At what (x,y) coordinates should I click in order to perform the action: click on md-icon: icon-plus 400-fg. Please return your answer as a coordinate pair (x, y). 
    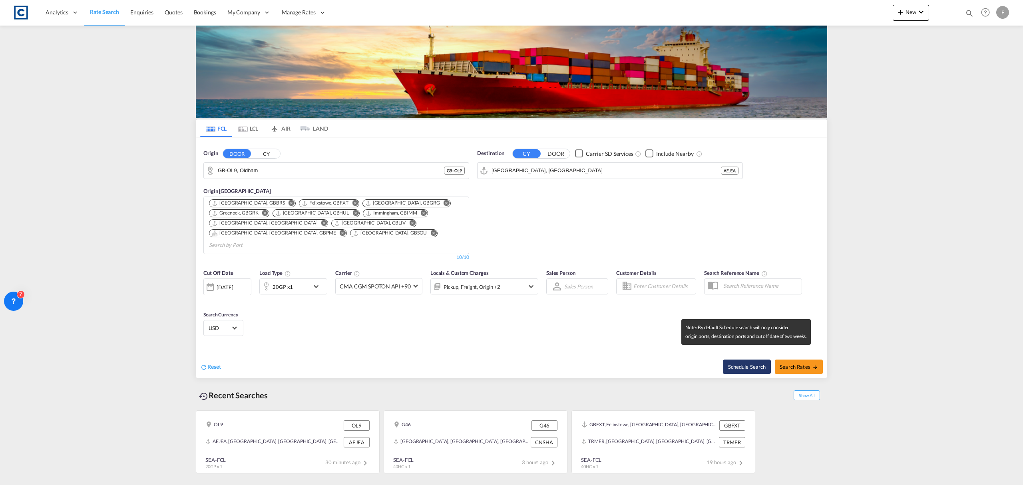
    Looking at the image, I should click on (901, 12).